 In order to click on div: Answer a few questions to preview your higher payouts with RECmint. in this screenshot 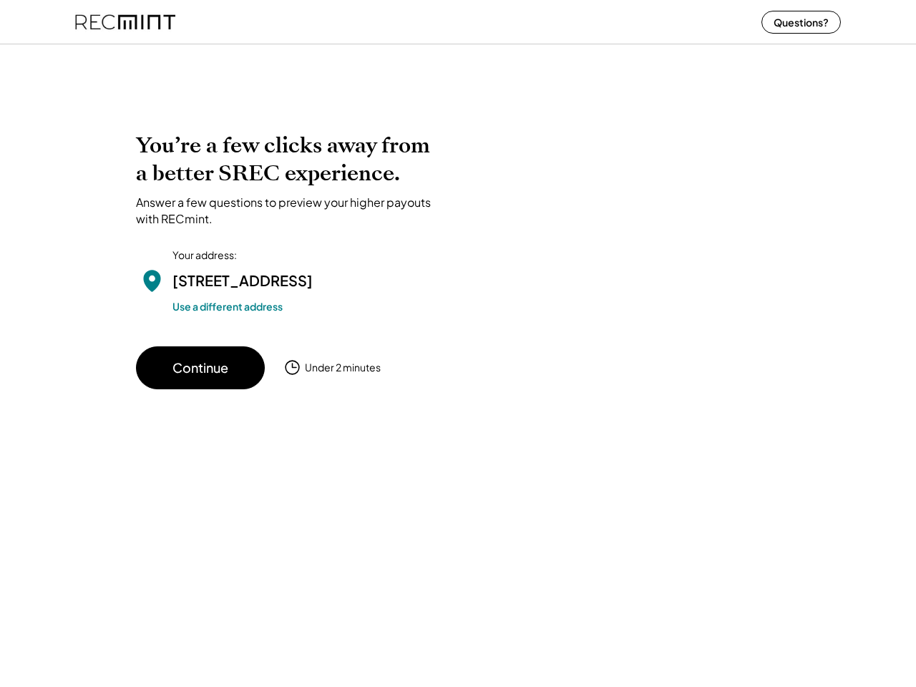, I will do `click(290, 210)`.